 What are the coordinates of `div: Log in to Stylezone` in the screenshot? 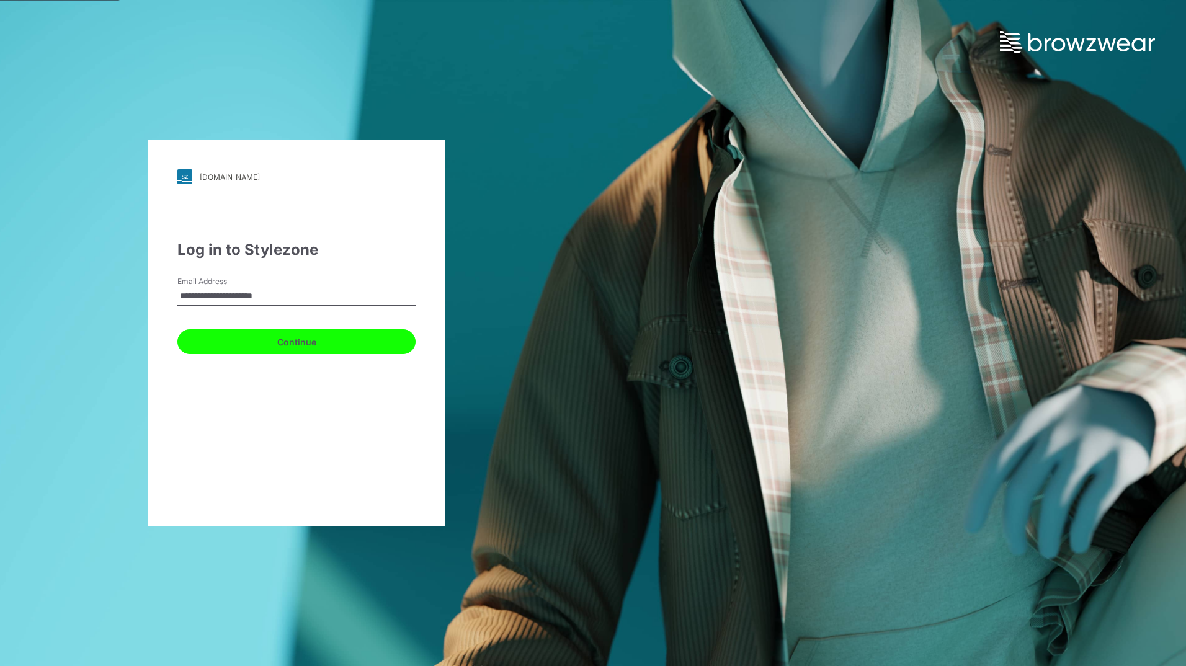 It's located at (297, 250).